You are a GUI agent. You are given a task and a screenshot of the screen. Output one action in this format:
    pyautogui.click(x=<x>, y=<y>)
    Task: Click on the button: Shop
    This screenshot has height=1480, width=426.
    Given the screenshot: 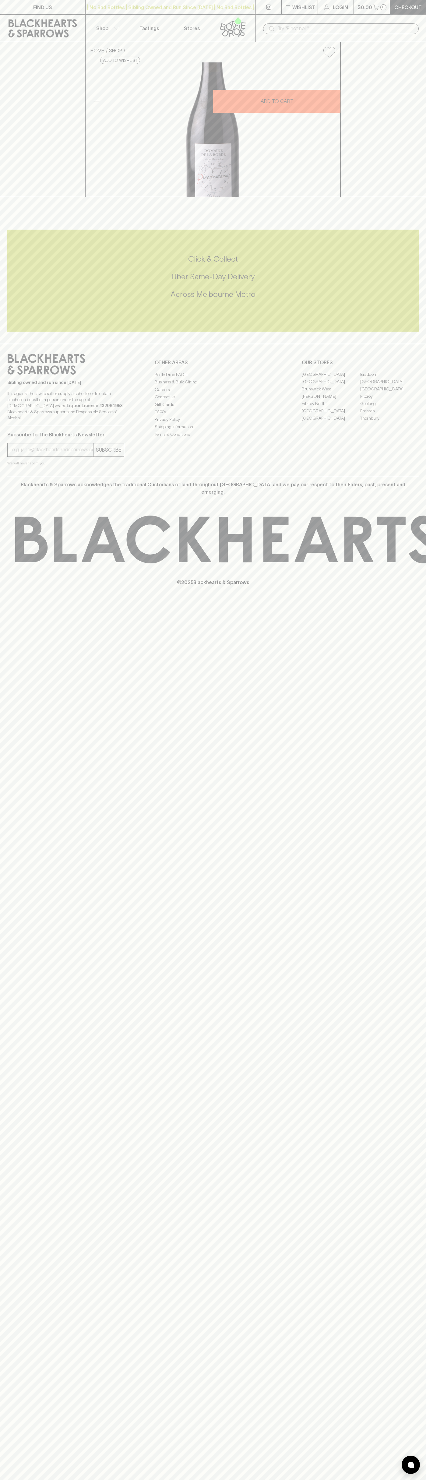 What is the action you would take?
    pyautogui.click(x=107, y=28)
    